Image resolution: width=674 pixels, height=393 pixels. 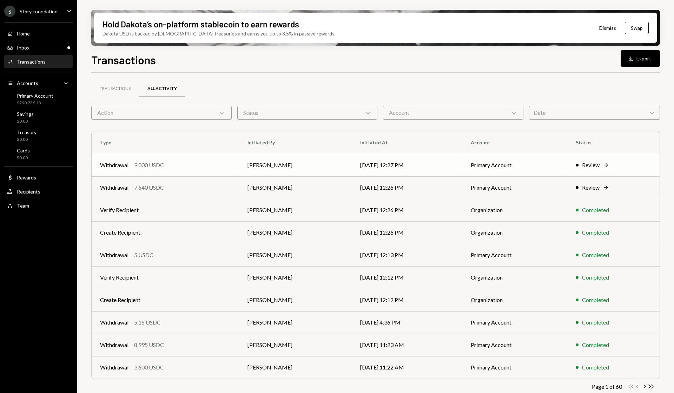 I want to click on div: Inbox, so click(x=23, y=47).